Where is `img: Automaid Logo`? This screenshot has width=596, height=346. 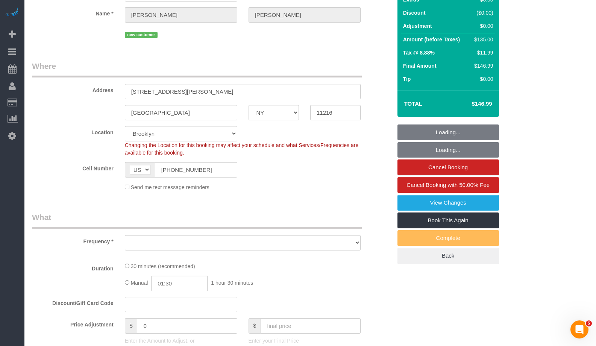
img: Automaid Logo is located at coordinates (12, 13).